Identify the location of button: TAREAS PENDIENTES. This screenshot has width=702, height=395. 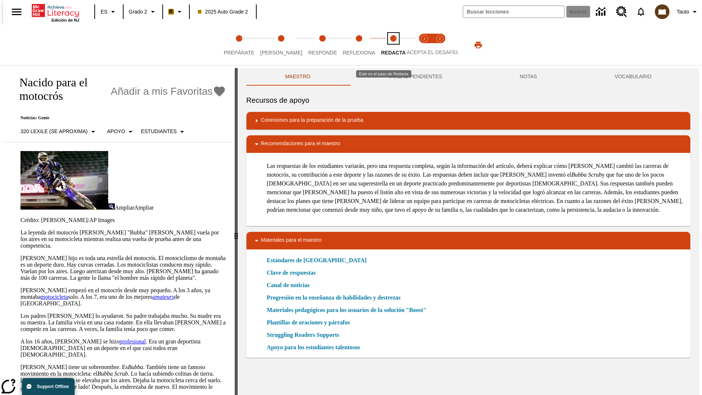
(415, 77).